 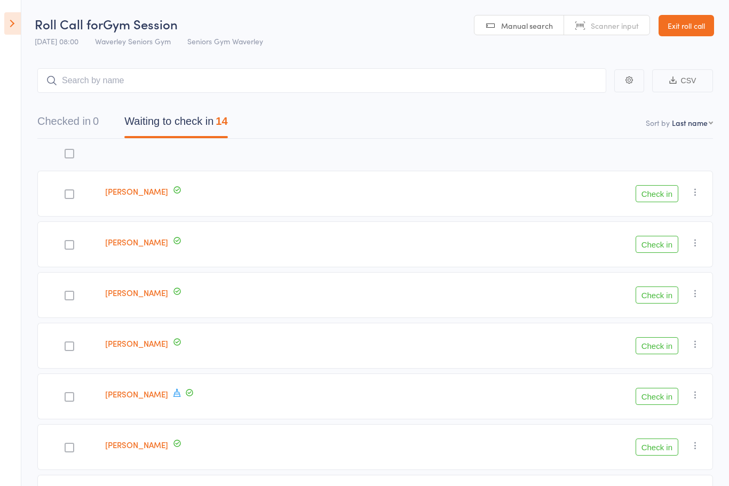 What do you see at coordinates (133, 41) in the screenshot?
I see `span: Waverley Seniors Gym` at bounding box center [133, 41].